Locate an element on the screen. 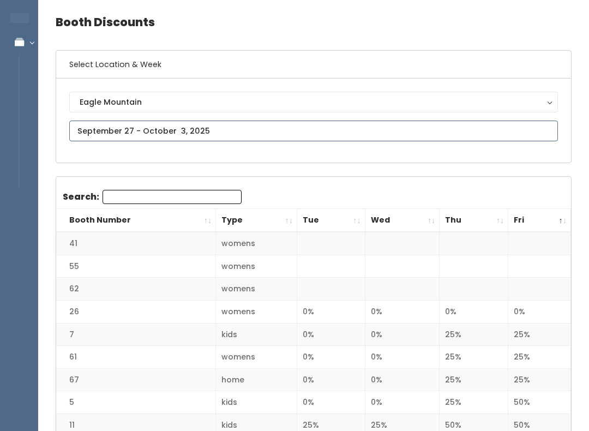 This screenshot has height=431, width=589. input: September 27 - October 3, 2025 is located at coordinates (314, 131).